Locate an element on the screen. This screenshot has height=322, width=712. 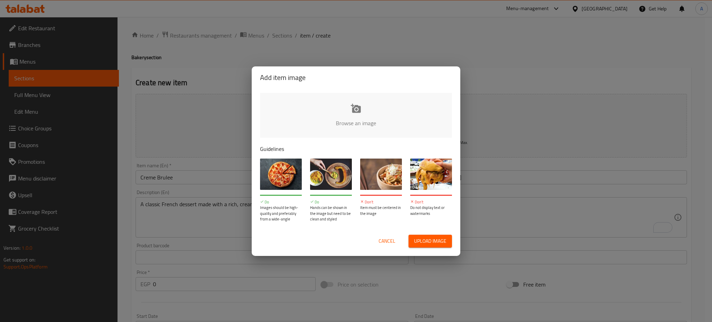
img: guide-img-3@3x.jpg is located at coordinates (381, 174).